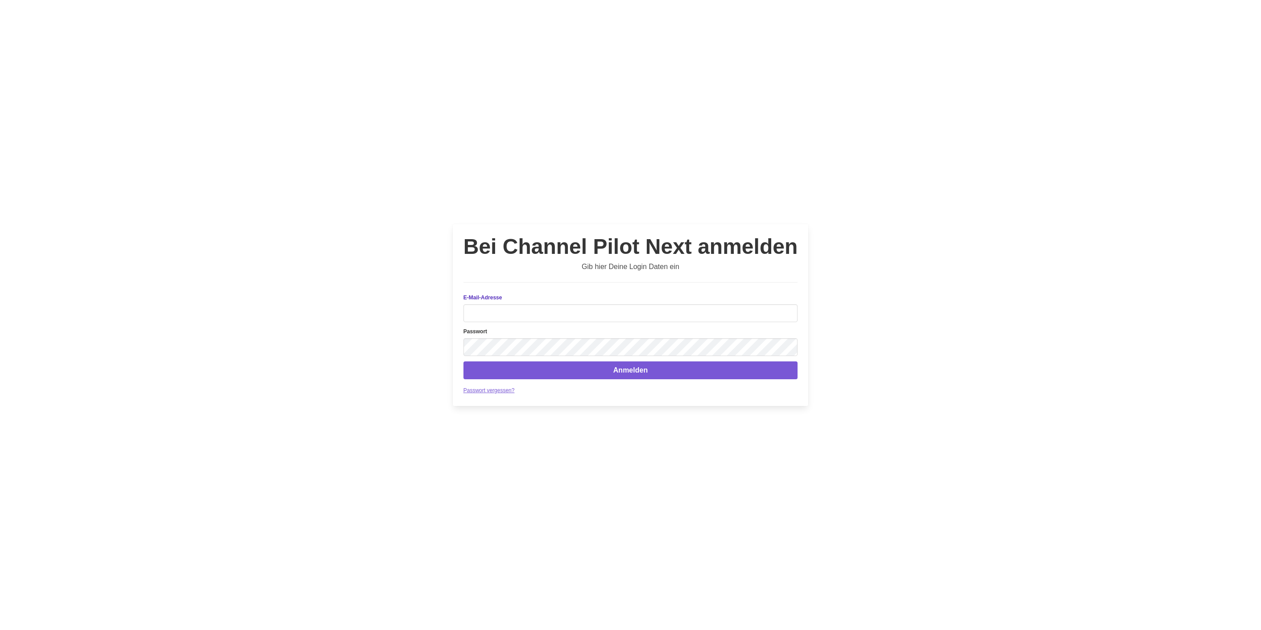 The width and height of the screenshot is (1261, 630). What do you see at coordinates (489, 390) in the screenshot?
I see `a: Passwort vergessen?` at bounding box center [489, 390].